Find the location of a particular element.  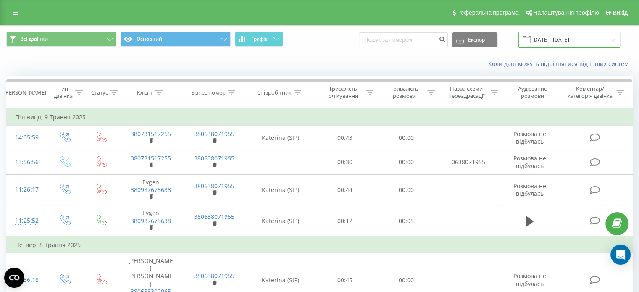

span: Графік is located at coordinates (259, 39).